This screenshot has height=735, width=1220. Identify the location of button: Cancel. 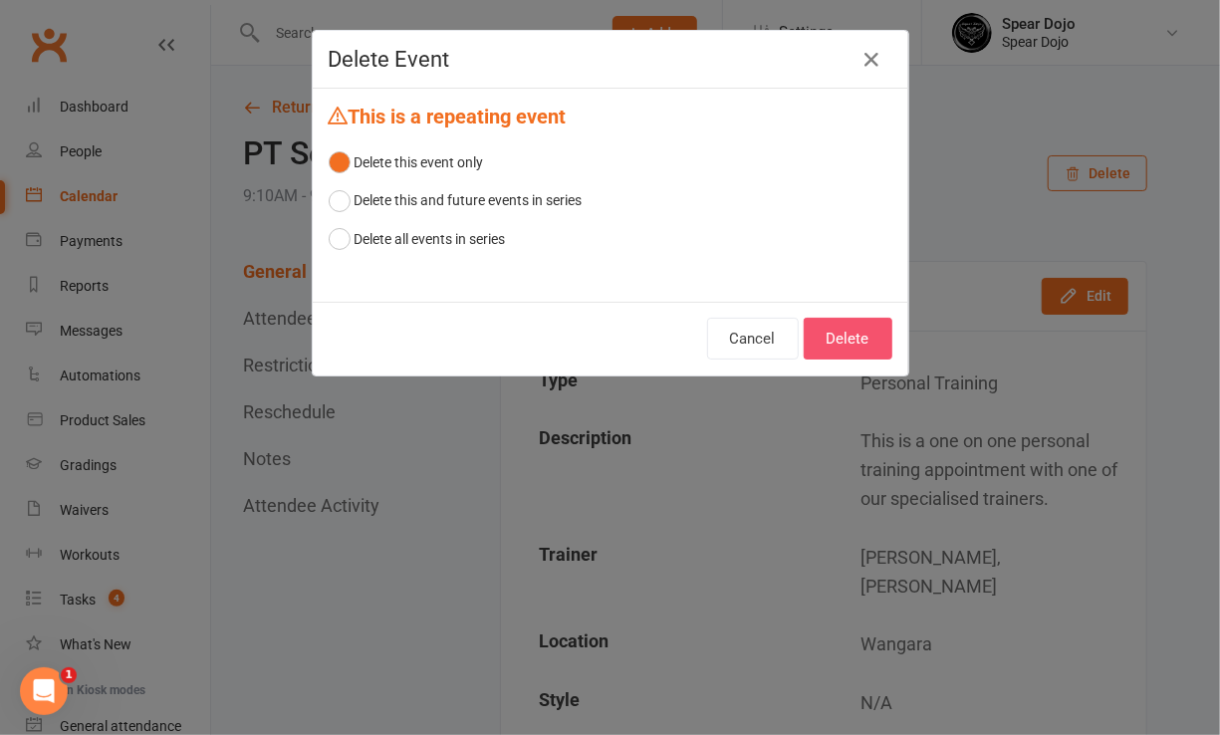
(753, 339).